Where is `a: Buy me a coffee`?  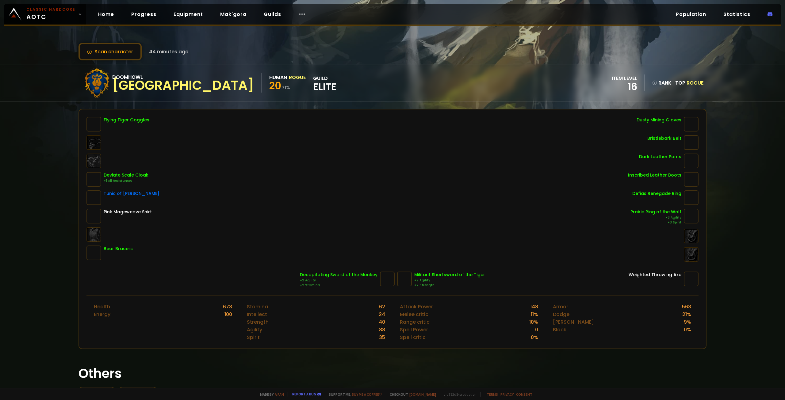 a: Buy me a coffee is located at coordinates (367, 394).